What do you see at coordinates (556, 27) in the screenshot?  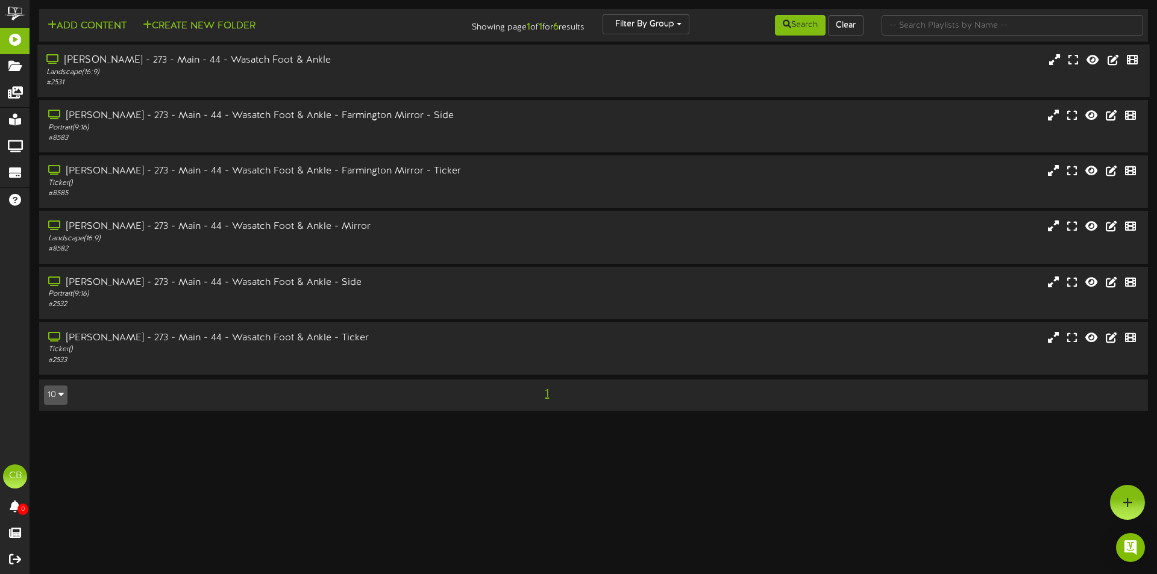 I see `strong: 6` at bounding box center [556, 27].